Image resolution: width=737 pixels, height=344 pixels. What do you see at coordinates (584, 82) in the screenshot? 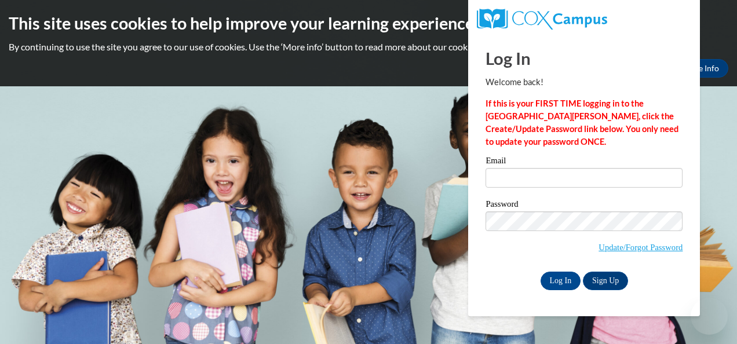
I see `p: Welcome back!` at bounding box center [584, 82].